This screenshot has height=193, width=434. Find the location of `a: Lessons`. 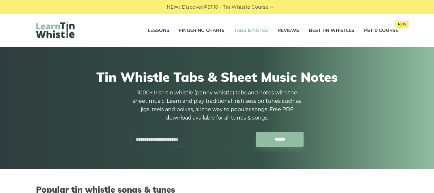

a: Lessons is located at coordinates (159, 31).